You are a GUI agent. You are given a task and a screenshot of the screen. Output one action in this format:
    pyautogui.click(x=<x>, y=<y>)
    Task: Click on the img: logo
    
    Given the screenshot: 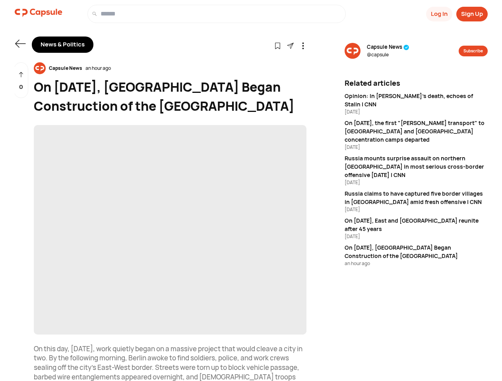 What is the action you would take?
    pyautogui.click(x=39, y=13)
    